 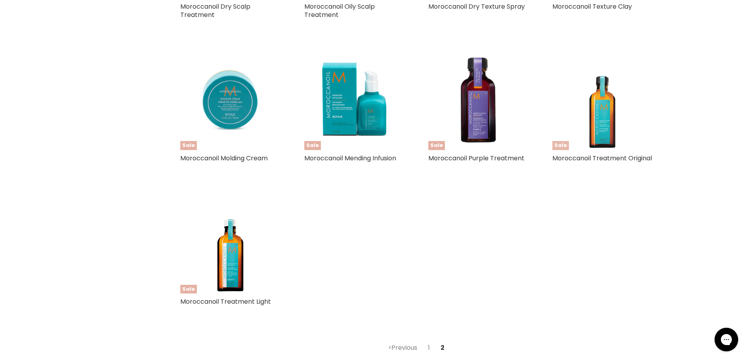 I want to click on a: Moroccanoil Texture Clay, so click(x=592, y=6).